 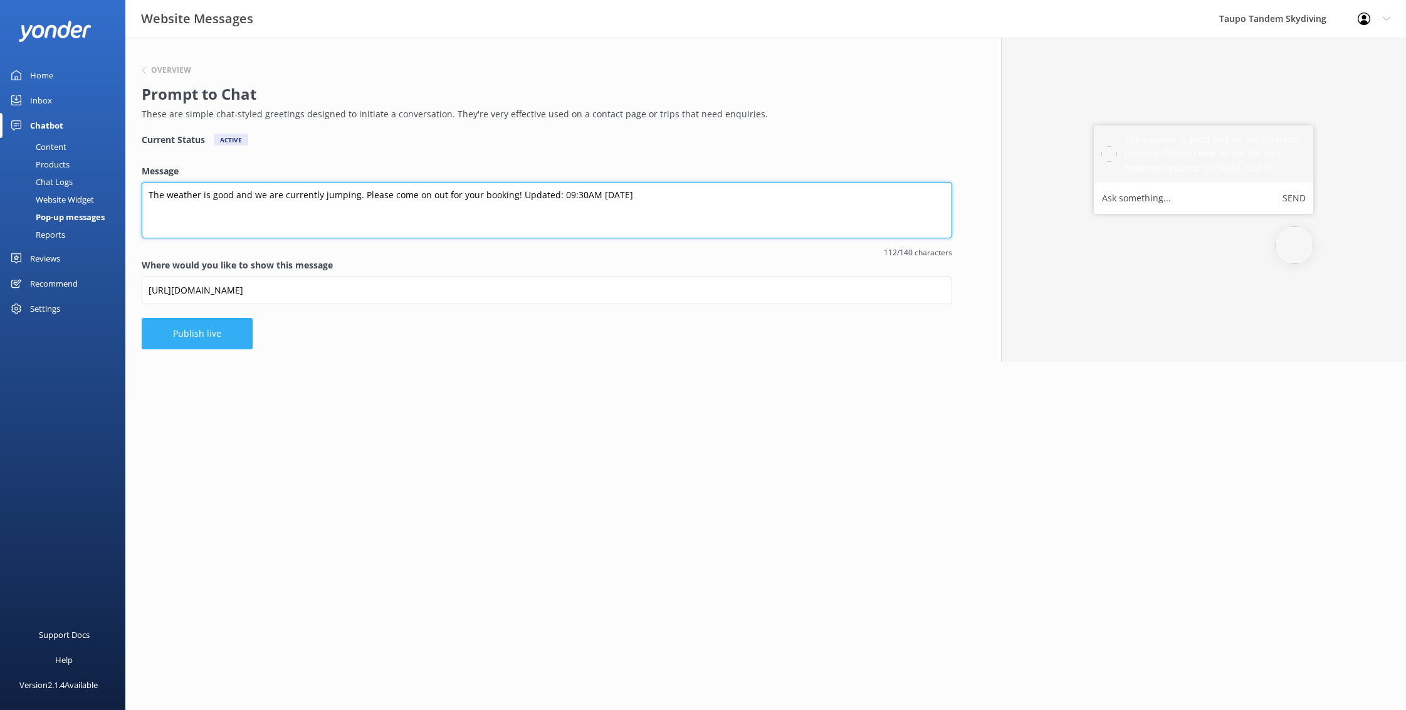 What do you see at coordinates (56, 217) in the screenshot?
I see `div: Pop-up messages` at bounding box center [56, 217].